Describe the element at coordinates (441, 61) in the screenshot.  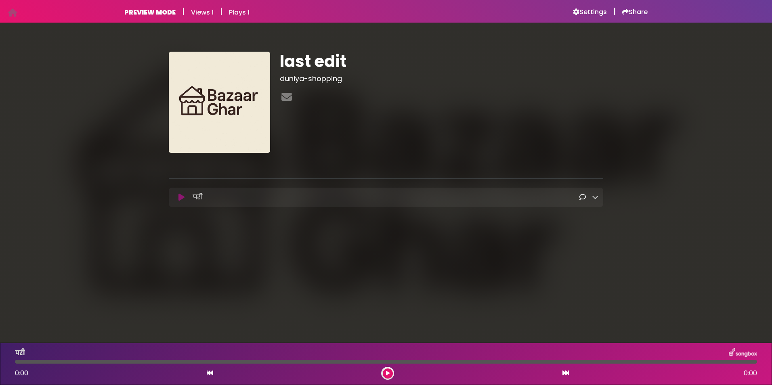
I see `h1: last edit` at that location.